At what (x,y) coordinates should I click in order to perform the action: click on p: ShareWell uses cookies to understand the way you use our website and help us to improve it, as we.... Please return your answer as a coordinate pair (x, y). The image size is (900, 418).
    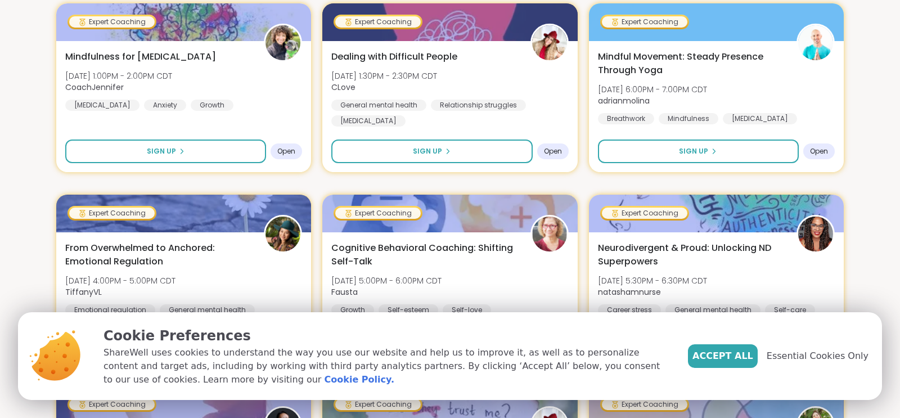
    Looking at the image, I should click on (386, 366).